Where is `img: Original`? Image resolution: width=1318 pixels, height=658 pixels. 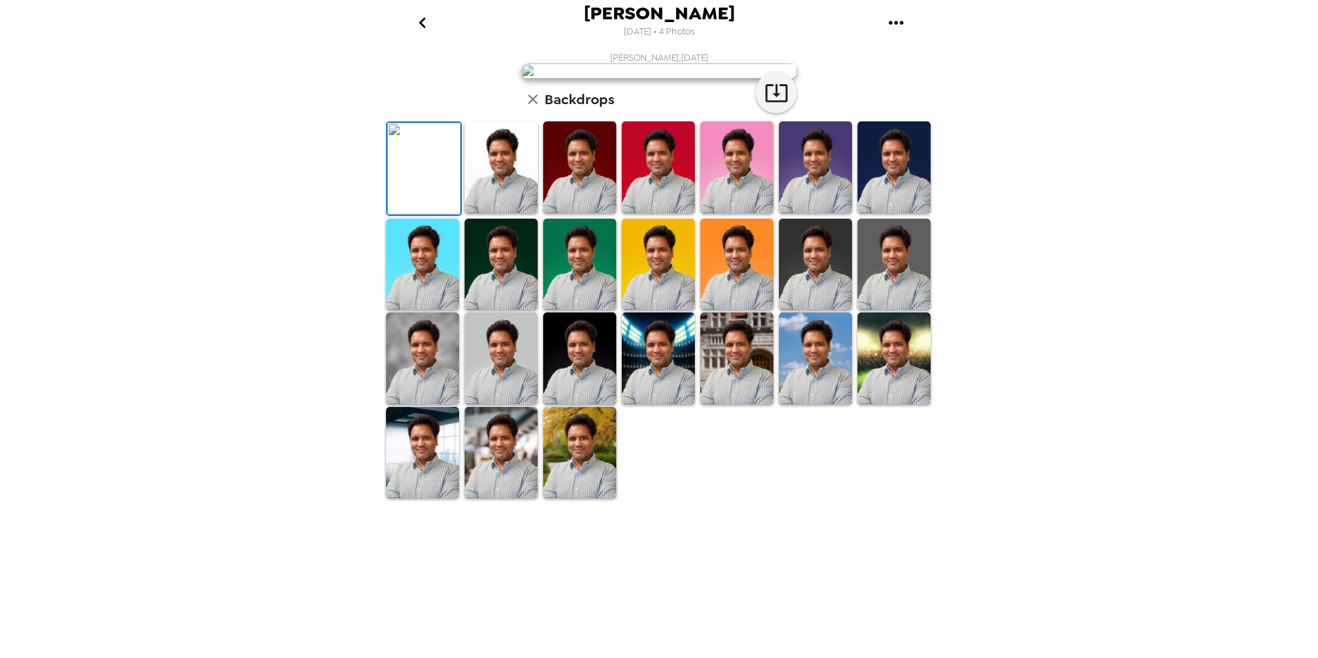 img: Original is located at coordinates (424, 168).